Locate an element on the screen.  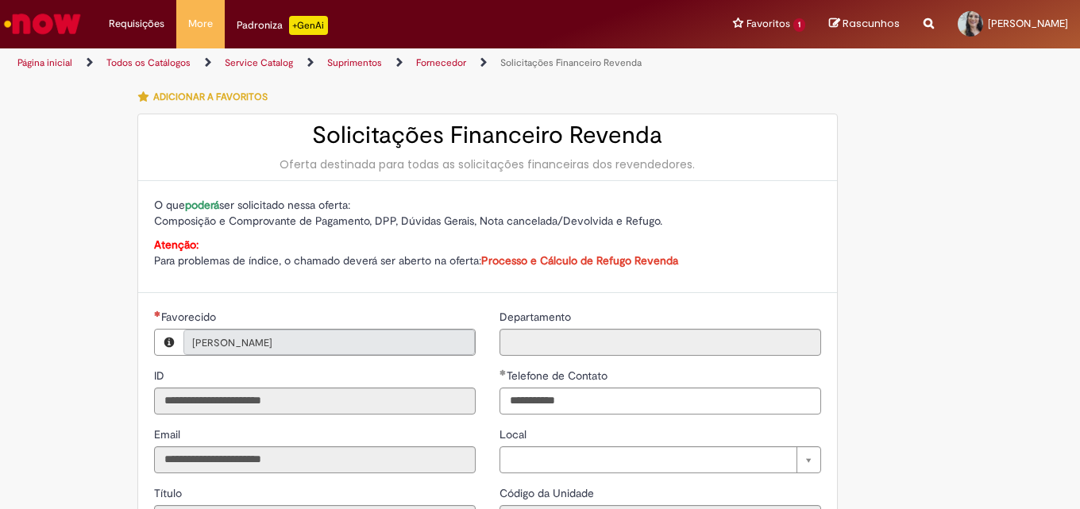
a: Limpar campo Local is located at coordinates (660, 460).